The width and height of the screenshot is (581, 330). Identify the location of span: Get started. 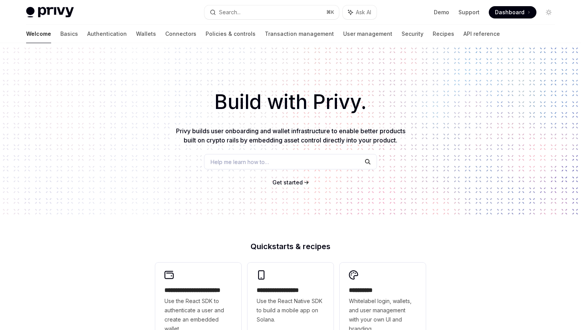
(288, 182).